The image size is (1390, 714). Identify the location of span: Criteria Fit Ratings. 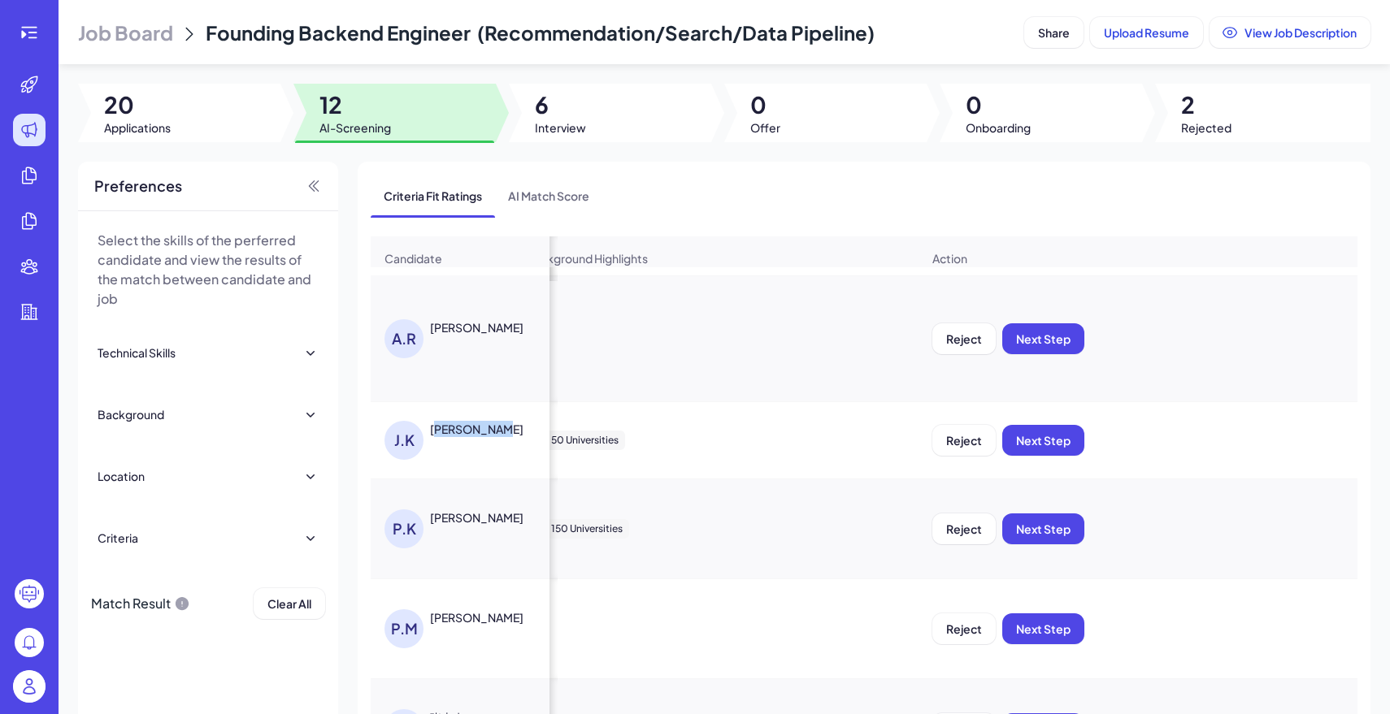
(432, 196).